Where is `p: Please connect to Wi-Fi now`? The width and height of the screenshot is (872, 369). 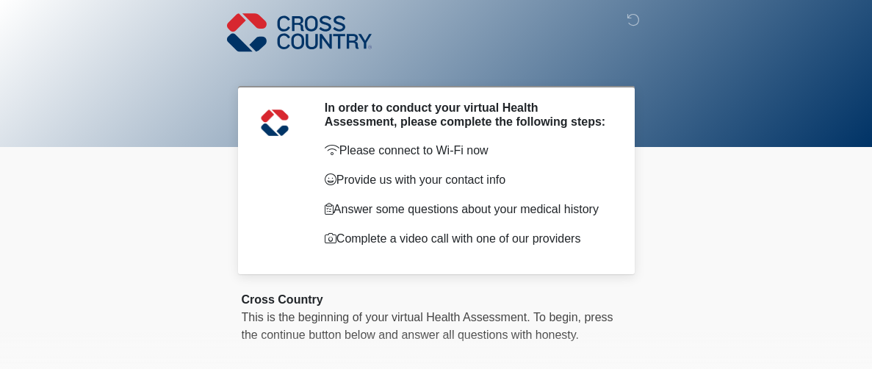 p: Please connect to Wi-Fi now is located at coordinates (466, 151).